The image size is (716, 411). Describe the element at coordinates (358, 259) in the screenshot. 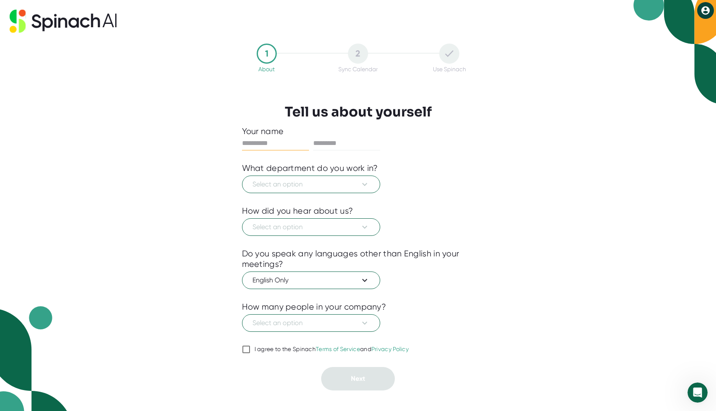

I see `div: Do you speak any languages other than English in your meetings?` at that location.